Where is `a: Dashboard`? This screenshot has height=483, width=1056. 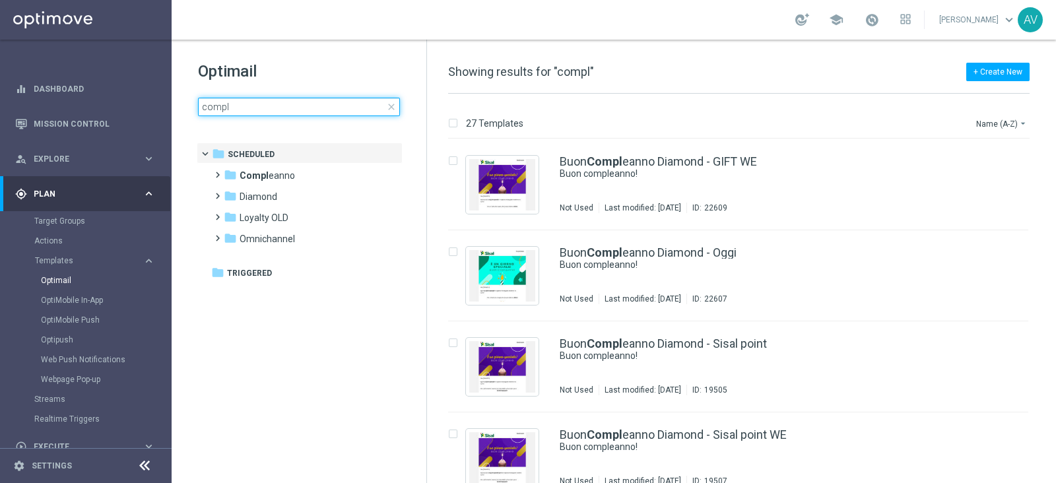
a: Dashboard is located at coordinates (94, 88).